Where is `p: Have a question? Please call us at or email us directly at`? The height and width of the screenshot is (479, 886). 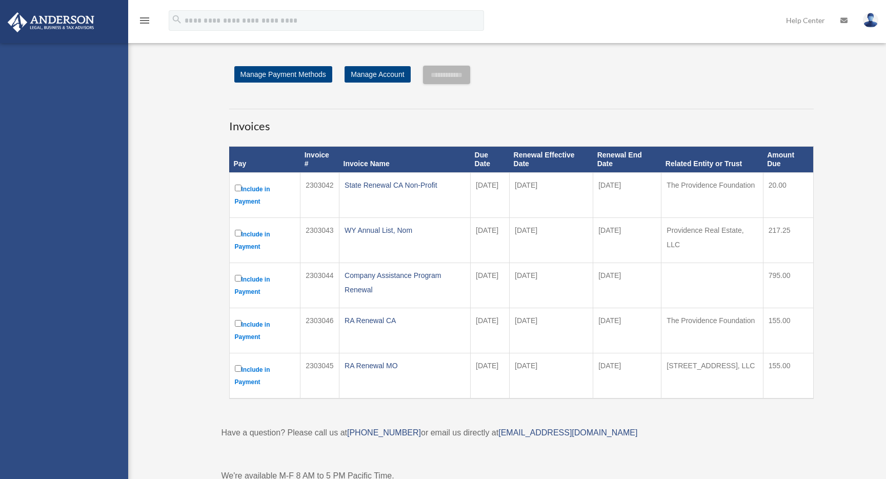 p: Have a question? Please call us at or email us directly at is located at coordinates (522, 433).